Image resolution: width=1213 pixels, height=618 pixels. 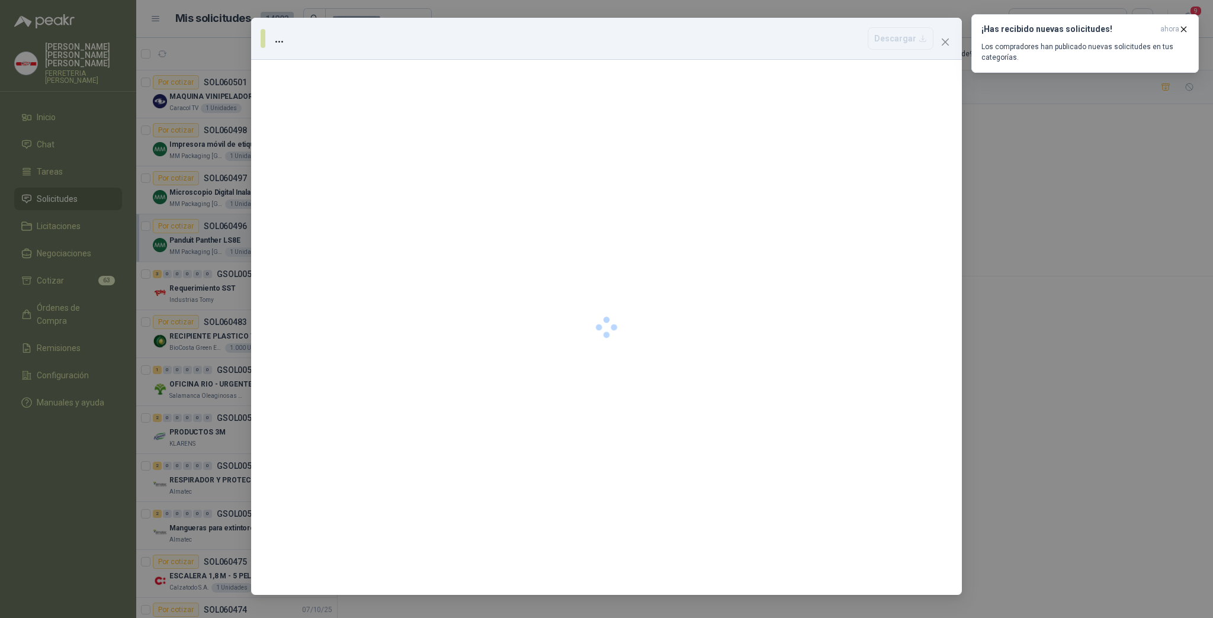 What do you see at coordinates (1069, 29) in the screenshot?
I see `h3: ¡Has recibido nuevas solicitudes!` at bounding box center [1069, 29].